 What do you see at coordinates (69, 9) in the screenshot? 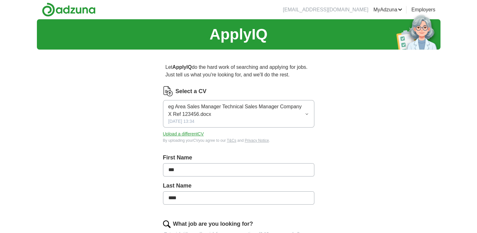
I see `img: Adzuna logo` at bounding box center [69, 9].